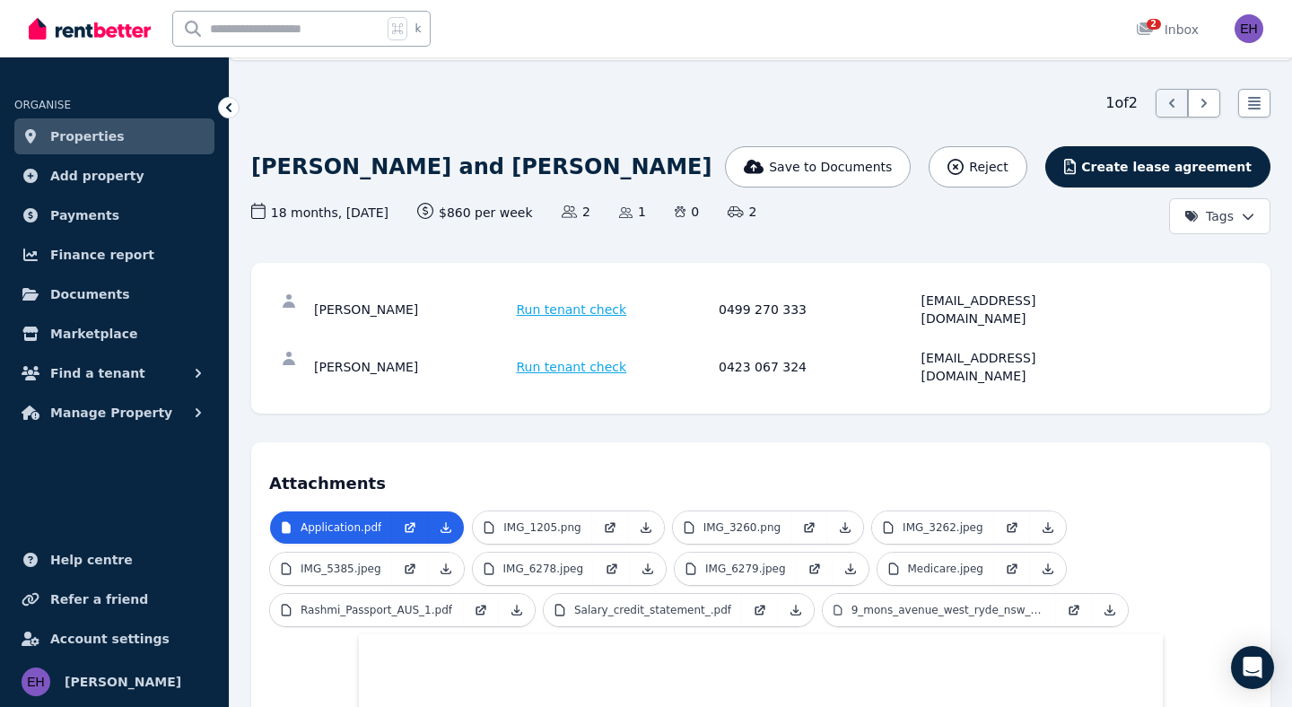  What do you see at coordinates (114, 294) in the screenshot?
I see `a: Documents` at bounding box center [114, 294].